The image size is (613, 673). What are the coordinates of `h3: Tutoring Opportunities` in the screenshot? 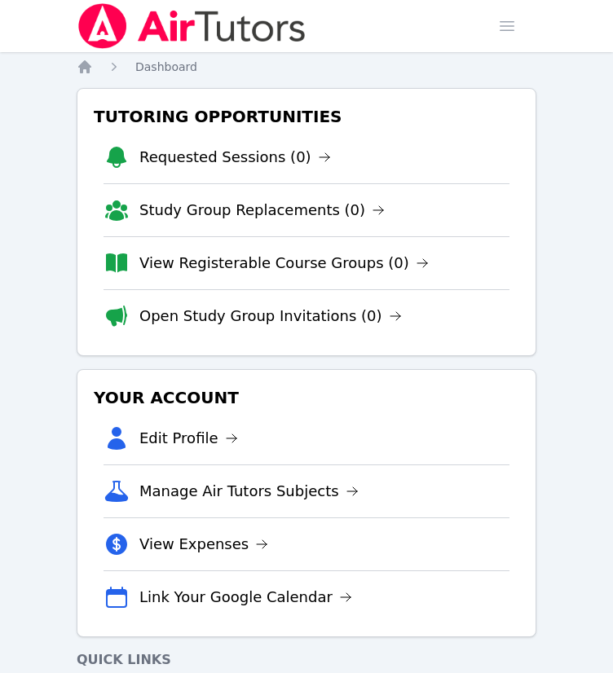 It's located at (306, 117).